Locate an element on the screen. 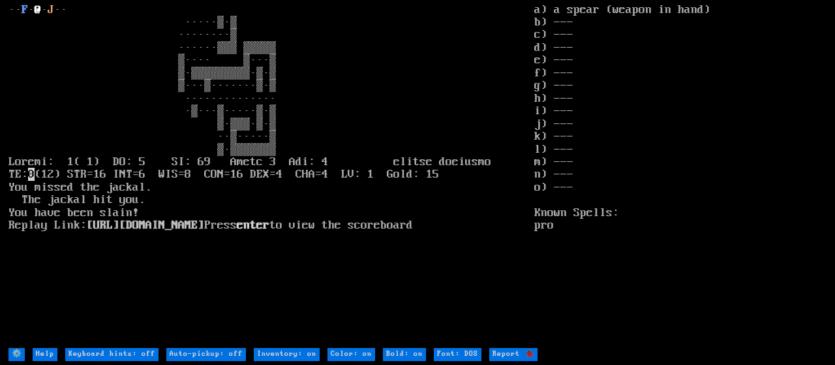 Image resolution: width=835 pixels, height=365 pixels. font: F is located at coordinates (25, 10).